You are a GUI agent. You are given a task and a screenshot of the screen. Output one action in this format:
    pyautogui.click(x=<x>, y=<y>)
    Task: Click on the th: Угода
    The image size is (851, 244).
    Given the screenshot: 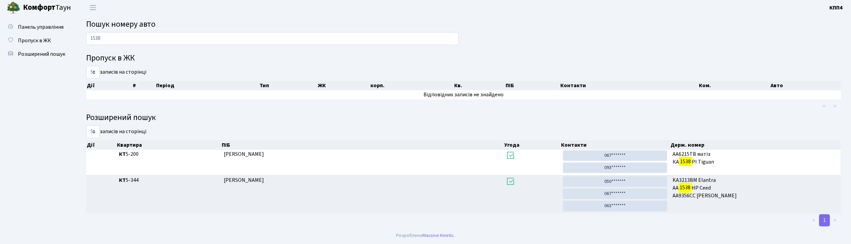 What is the action you would take?
    pyautogui.click(x=532, y=145)
    